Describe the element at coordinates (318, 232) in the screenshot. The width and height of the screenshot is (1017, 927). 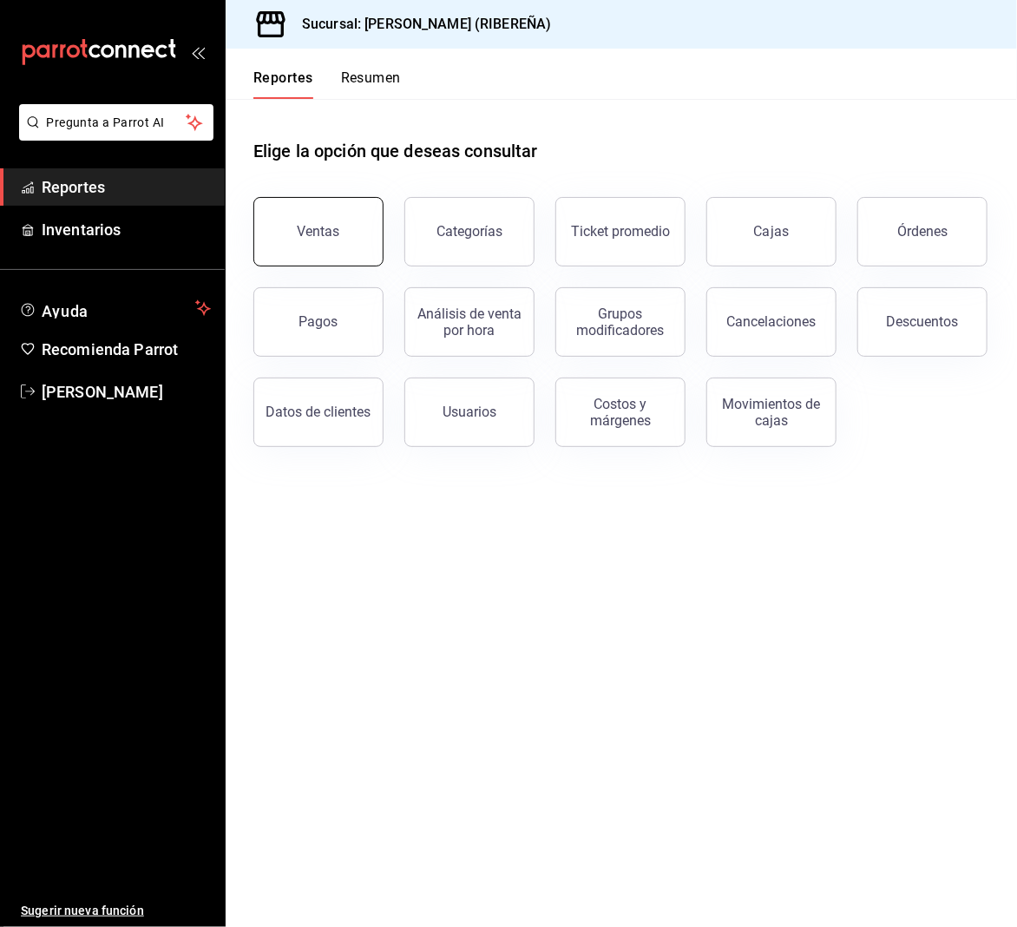
I see `button: Ventas` at that location.